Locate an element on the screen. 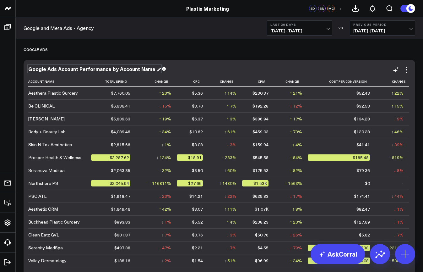  div: ↑ 11% is located at coordinates (230, 209).